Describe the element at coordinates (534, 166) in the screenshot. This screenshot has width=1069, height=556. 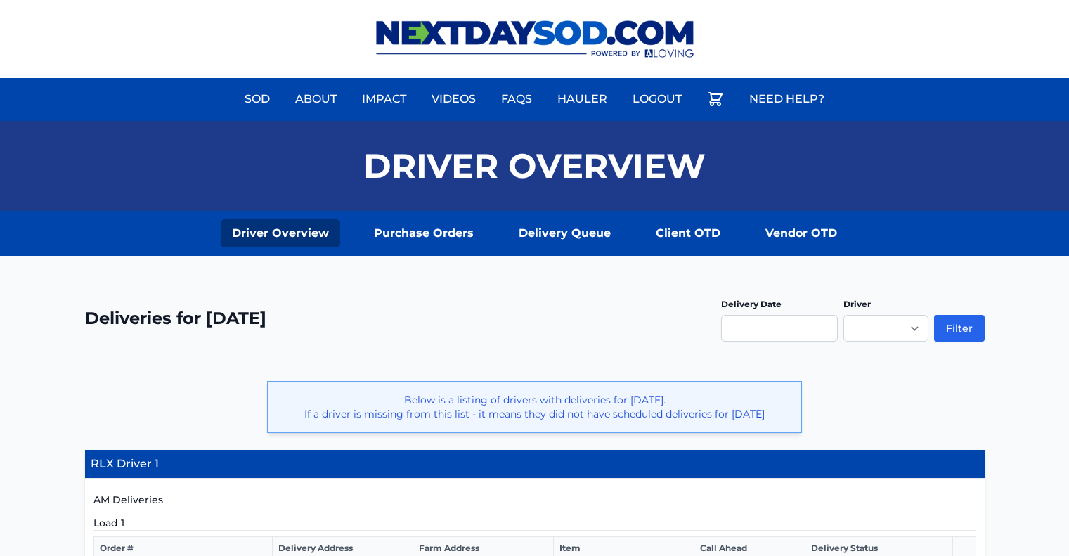
I see `h1: Driver Overview` at that location.